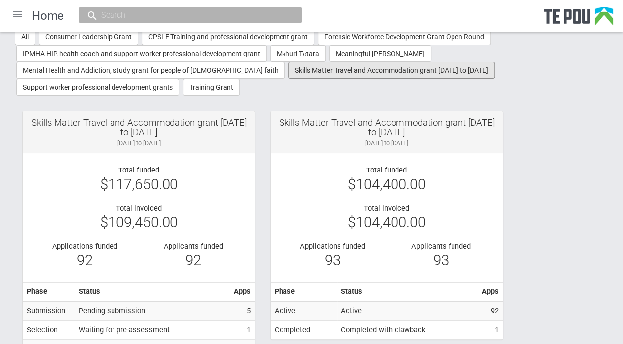 This screenshot has height=344, width=623. Describe the element at coordinates (152, 311) in the screenshot. I see `td: Pending submission` at that location.